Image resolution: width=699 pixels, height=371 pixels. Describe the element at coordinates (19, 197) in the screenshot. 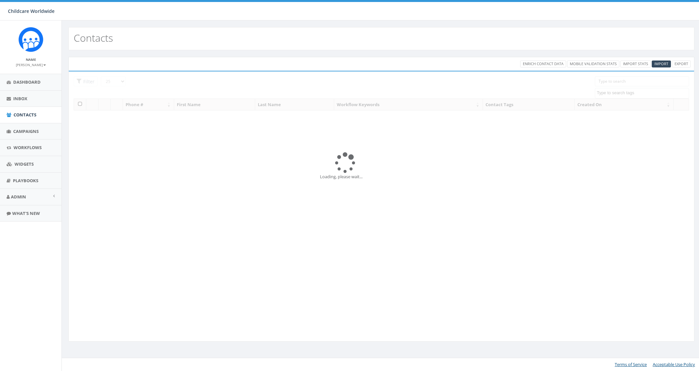

I see `span: Admin` at that location.